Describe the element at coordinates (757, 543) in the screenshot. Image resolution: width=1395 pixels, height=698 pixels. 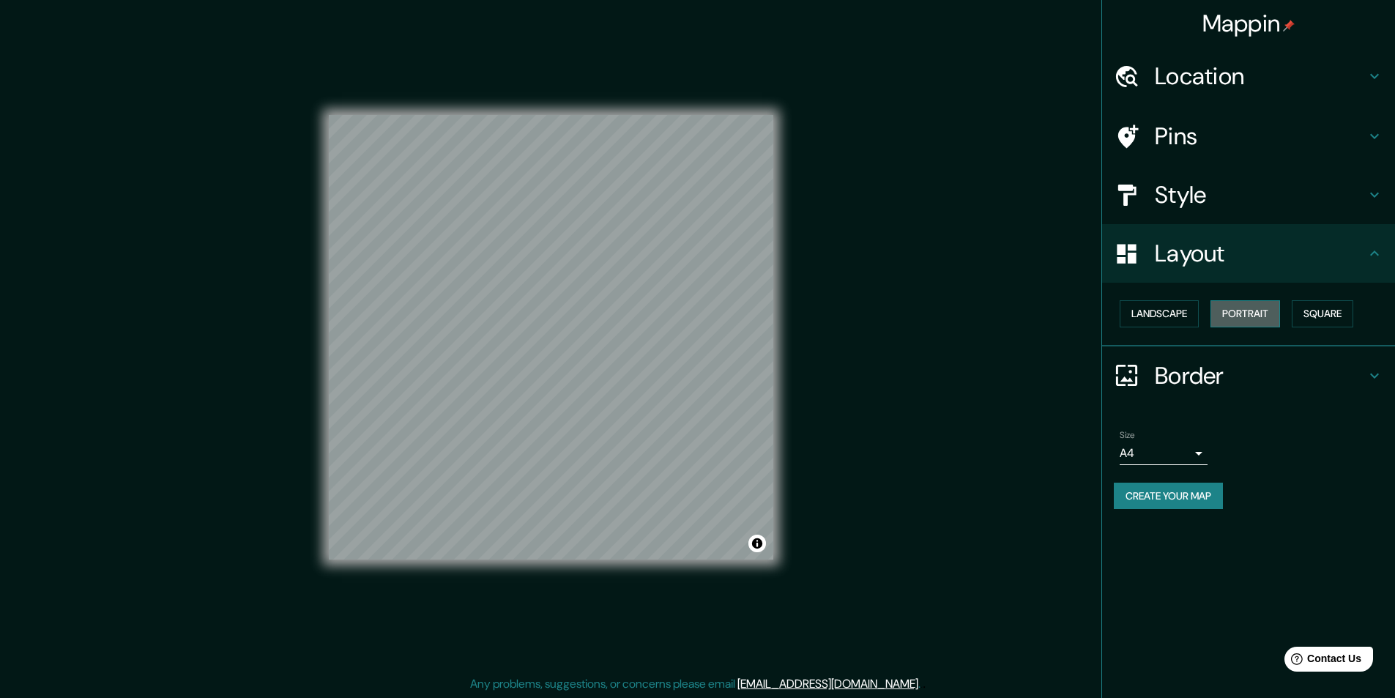
I see `button: Toggle attribution` at that location.